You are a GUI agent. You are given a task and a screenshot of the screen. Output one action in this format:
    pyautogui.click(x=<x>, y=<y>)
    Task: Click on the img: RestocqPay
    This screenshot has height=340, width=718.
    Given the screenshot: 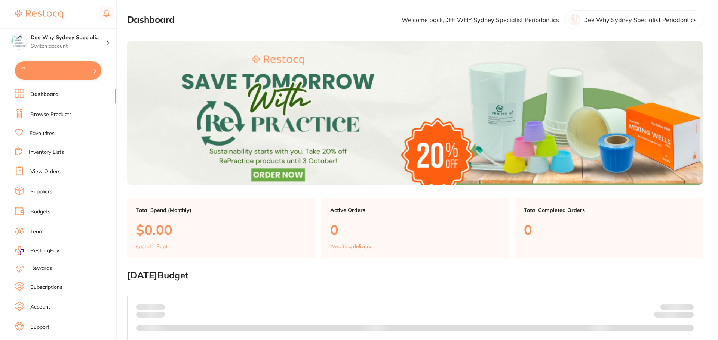 What is the action you would take?
    pyautogui.click(x=19, y=251)
    